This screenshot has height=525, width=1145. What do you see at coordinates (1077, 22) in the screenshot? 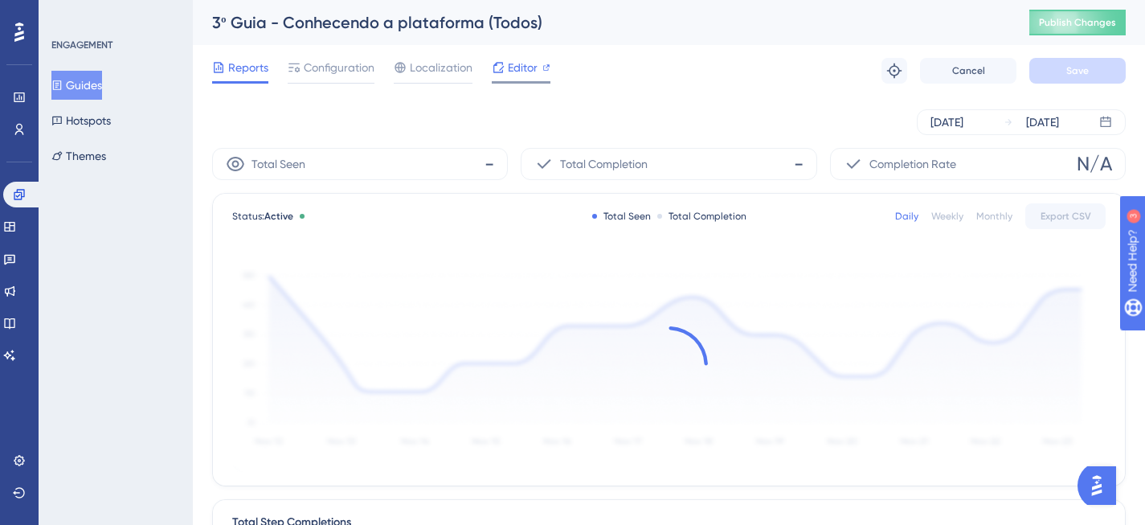
I see `button: Publish Changes` at bounding box center [1077, 22].